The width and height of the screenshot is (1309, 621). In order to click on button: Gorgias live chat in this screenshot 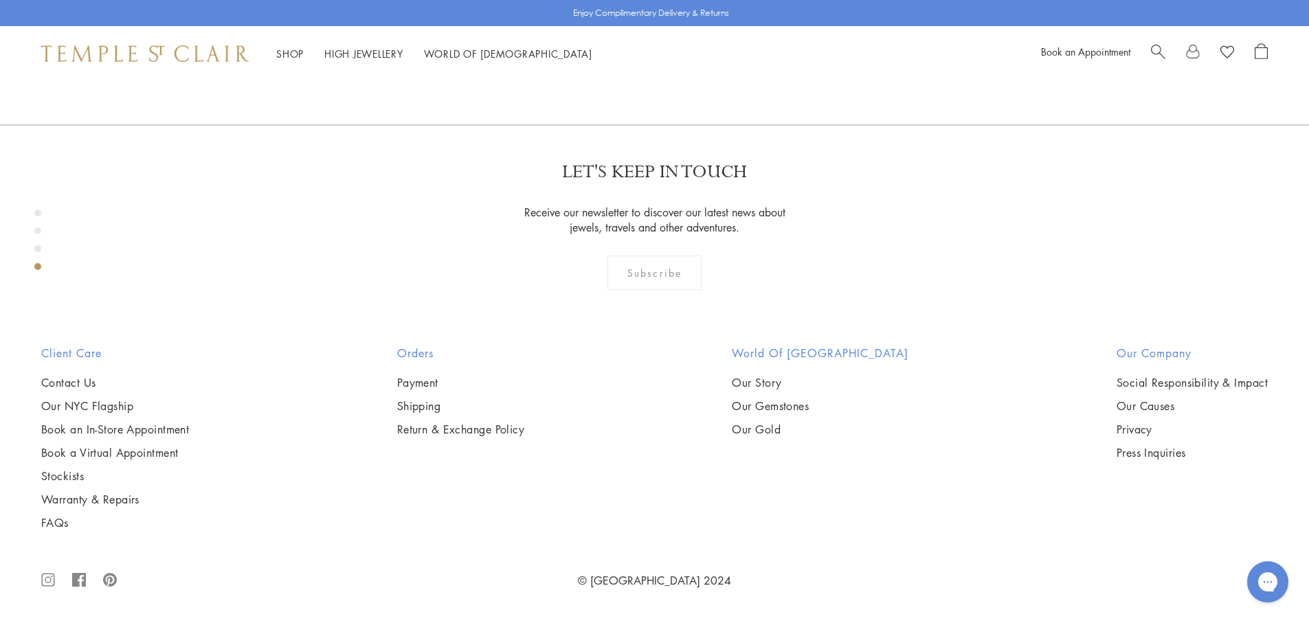, I will do `click(27, 25)`.